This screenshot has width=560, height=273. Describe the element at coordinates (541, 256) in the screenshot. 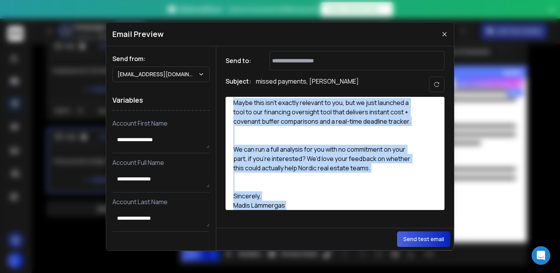

I see `div: Open Intercom Messenger` at that location.